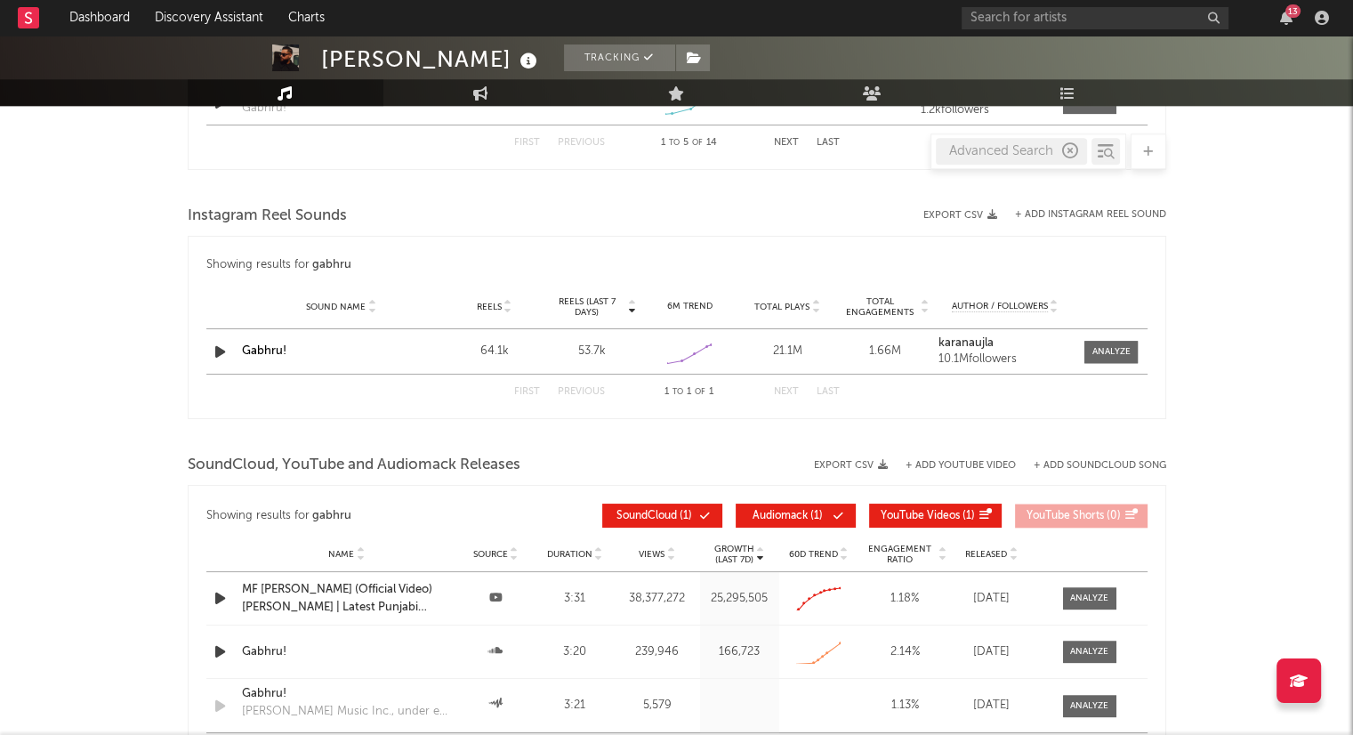 The image size is (1353, 735). Describe the element at coordinates (1082, 214) in the screenshot. I see `div: + Add Instagram Reel Sound` at that location.